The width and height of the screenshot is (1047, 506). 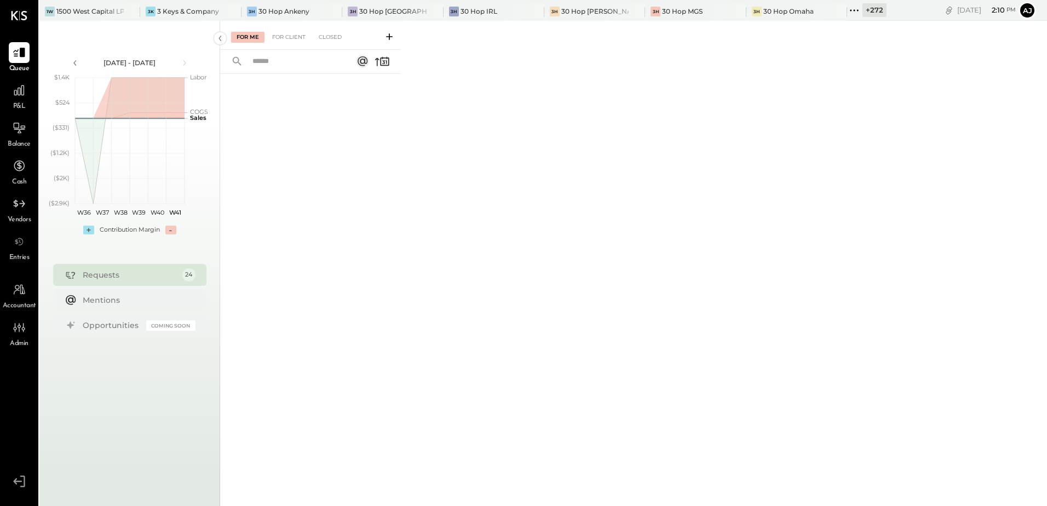 I want to click on span: Admin, so click(x=19, y=344).